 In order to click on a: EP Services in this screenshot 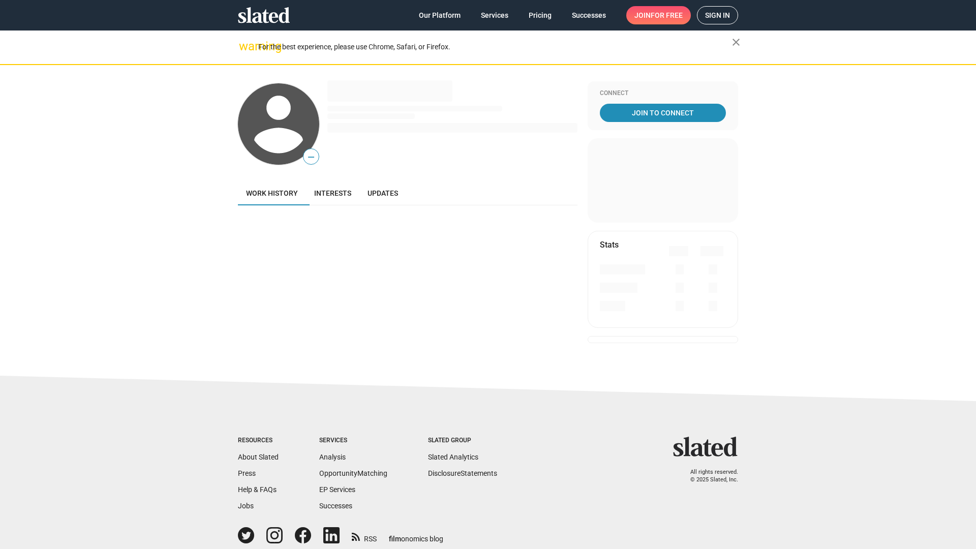, I will do `click(337, 490)`.